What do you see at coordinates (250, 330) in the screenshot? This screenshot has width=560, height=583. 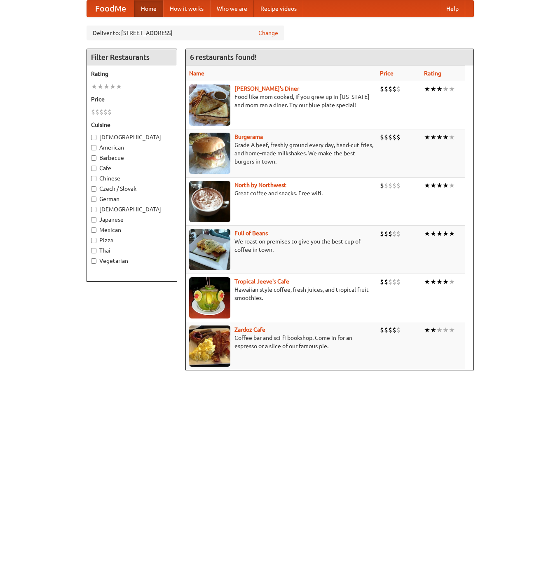 I see `a: Zardoz Cafe` at bounding box center [250, 330].